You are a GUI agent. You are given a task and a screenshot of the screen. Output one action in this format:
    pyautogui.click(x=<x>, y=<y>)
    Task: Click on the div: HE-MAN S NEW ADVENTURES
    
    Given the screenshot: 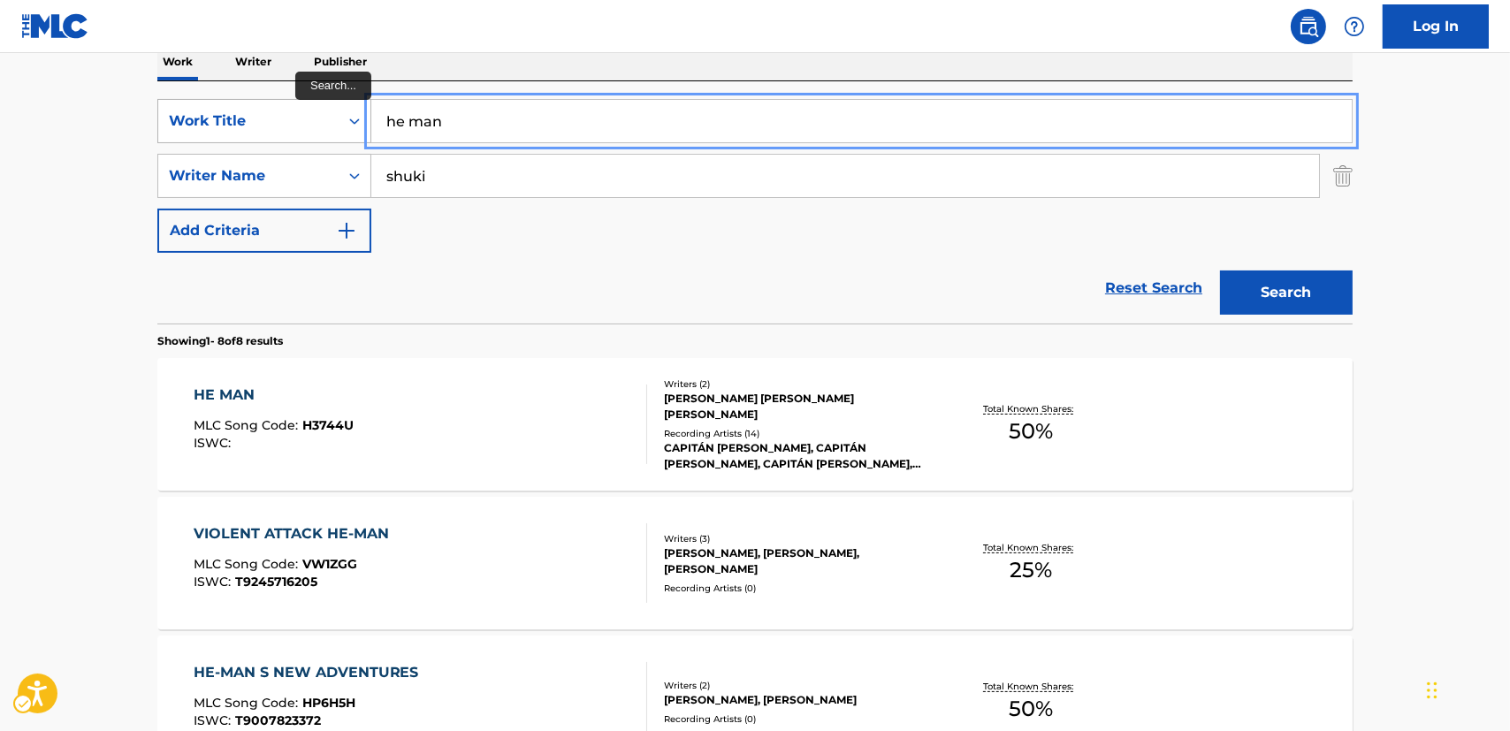 What is the action you would take?
    pyautogui.click(x=310, y=673)
    